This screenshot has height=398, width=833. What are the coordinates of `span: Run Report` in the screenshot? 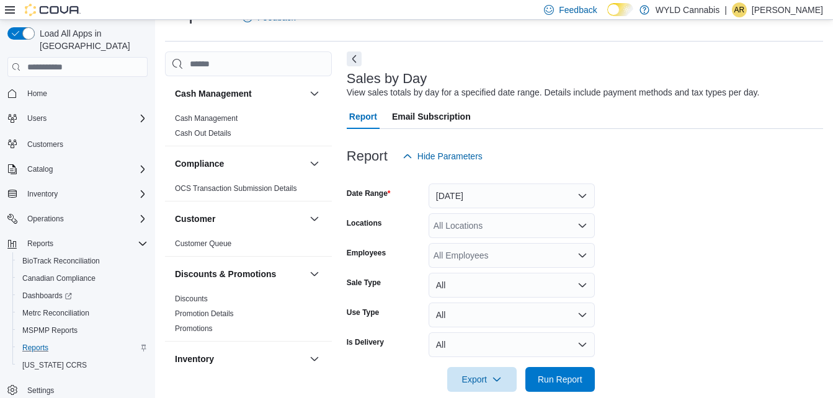 It's located at (560, 380).